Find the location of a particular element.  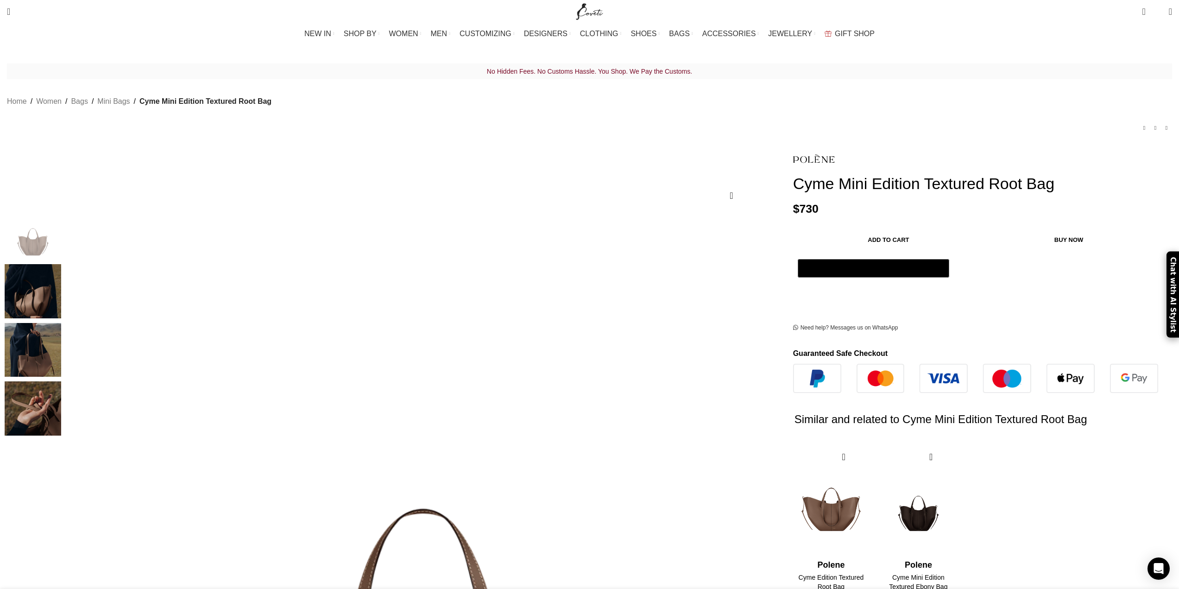

span: SHOP BY is located at coordinates (360, 33).